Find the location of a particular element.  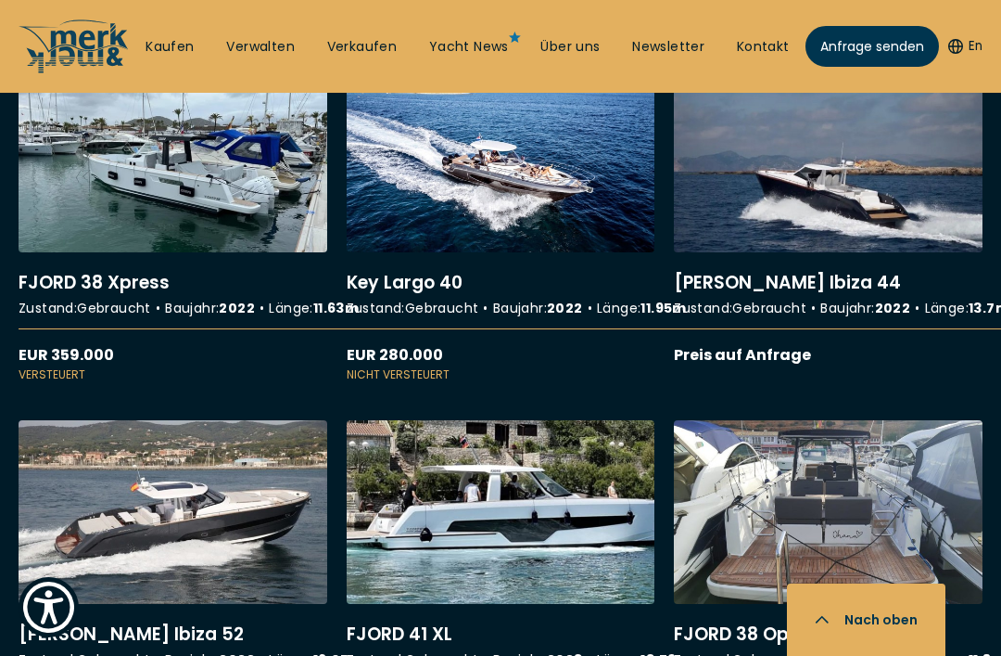

a: Kaufen is located at coordinates (170, 47).